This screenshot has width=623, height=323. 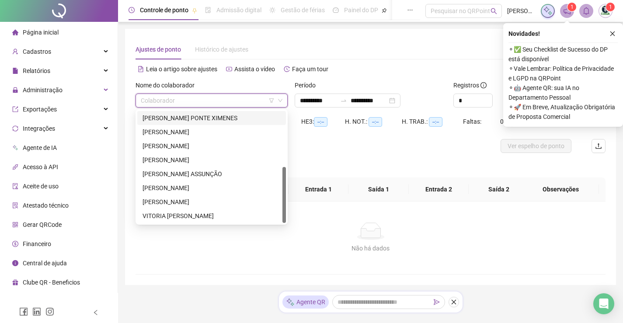 I want to click on span: file-done, so click(x=208, y=10).